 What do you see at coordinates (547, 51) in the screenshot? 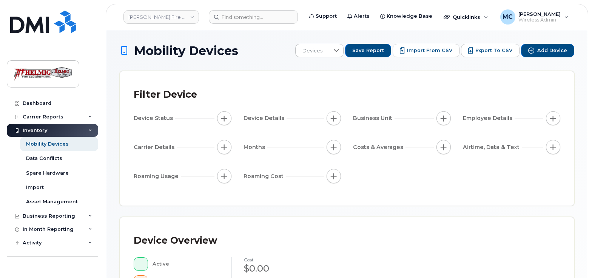
I see `button: Add Device` at bounding box center [547, 51].